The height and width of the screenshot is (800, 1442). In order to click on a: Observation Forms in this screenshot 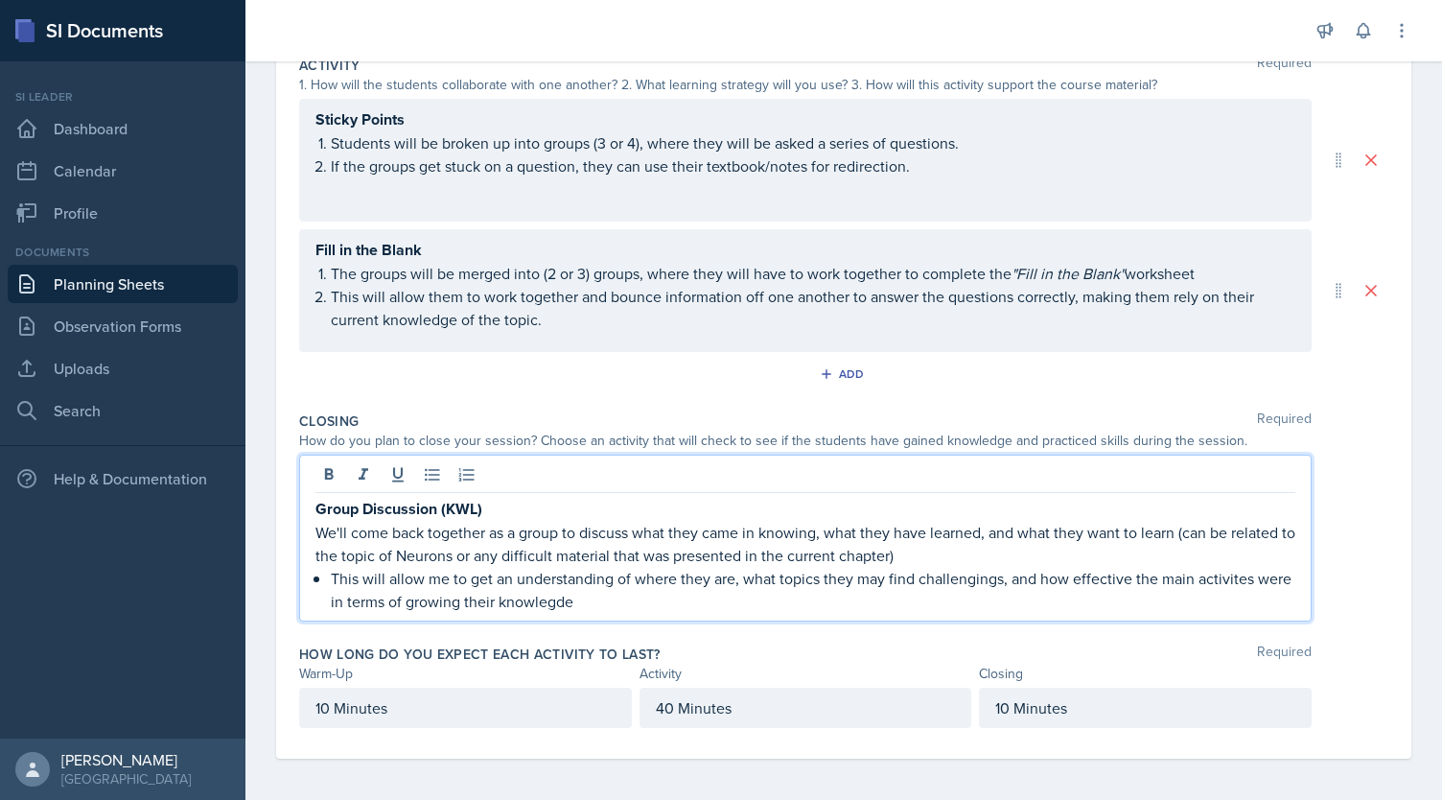, I will do `click(123, 326)`.